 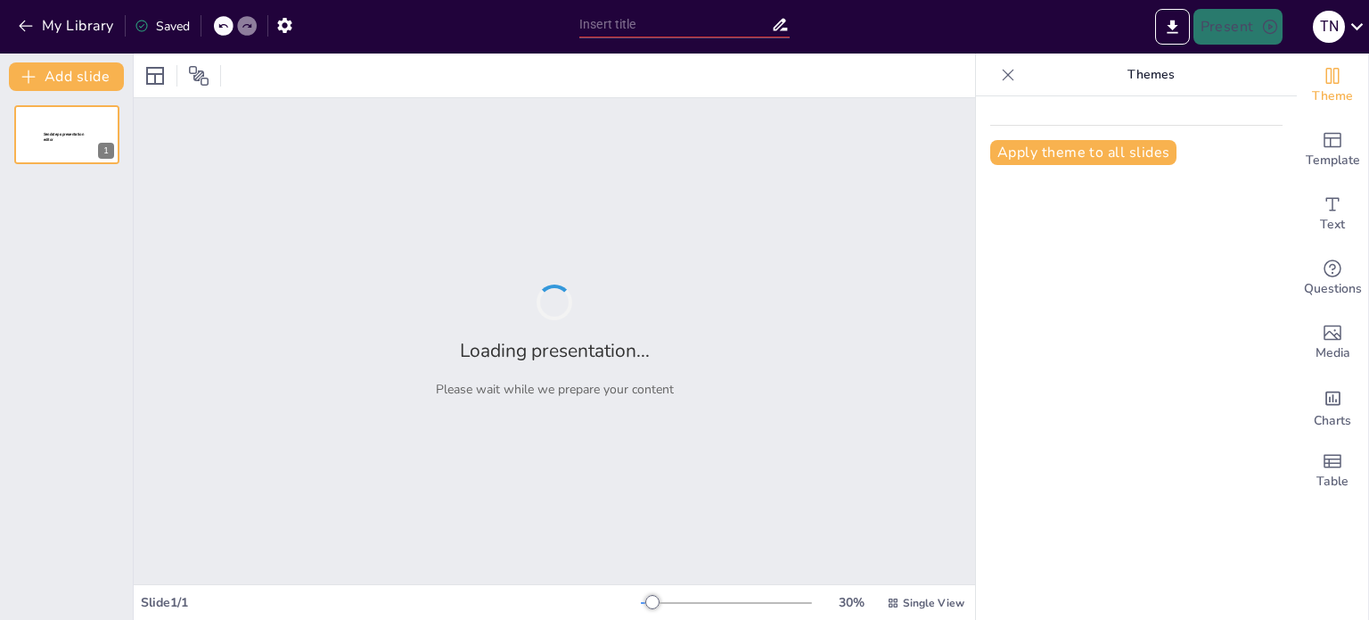 I want to click on span: Single View, so click(x=933, y=603).